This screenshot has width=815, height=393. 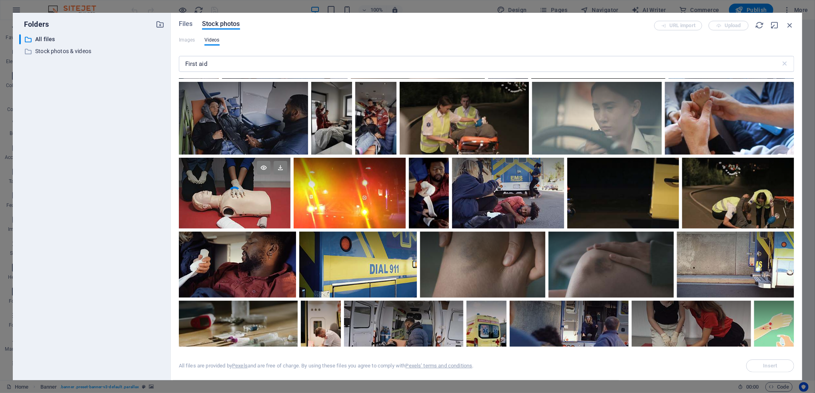 What do you see at coordinates (326, 366) in the screenshot?
I see `div: All files are provided by and are free of charge. By using these files you agree to comply with .` at bounding box center [326, 366].